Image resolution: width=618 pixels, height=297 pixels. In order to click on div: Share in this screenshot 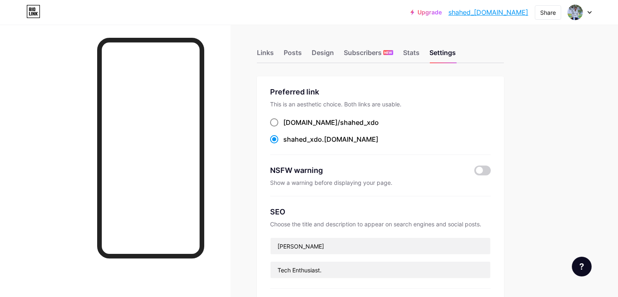, I will do `click(548, 12)`.